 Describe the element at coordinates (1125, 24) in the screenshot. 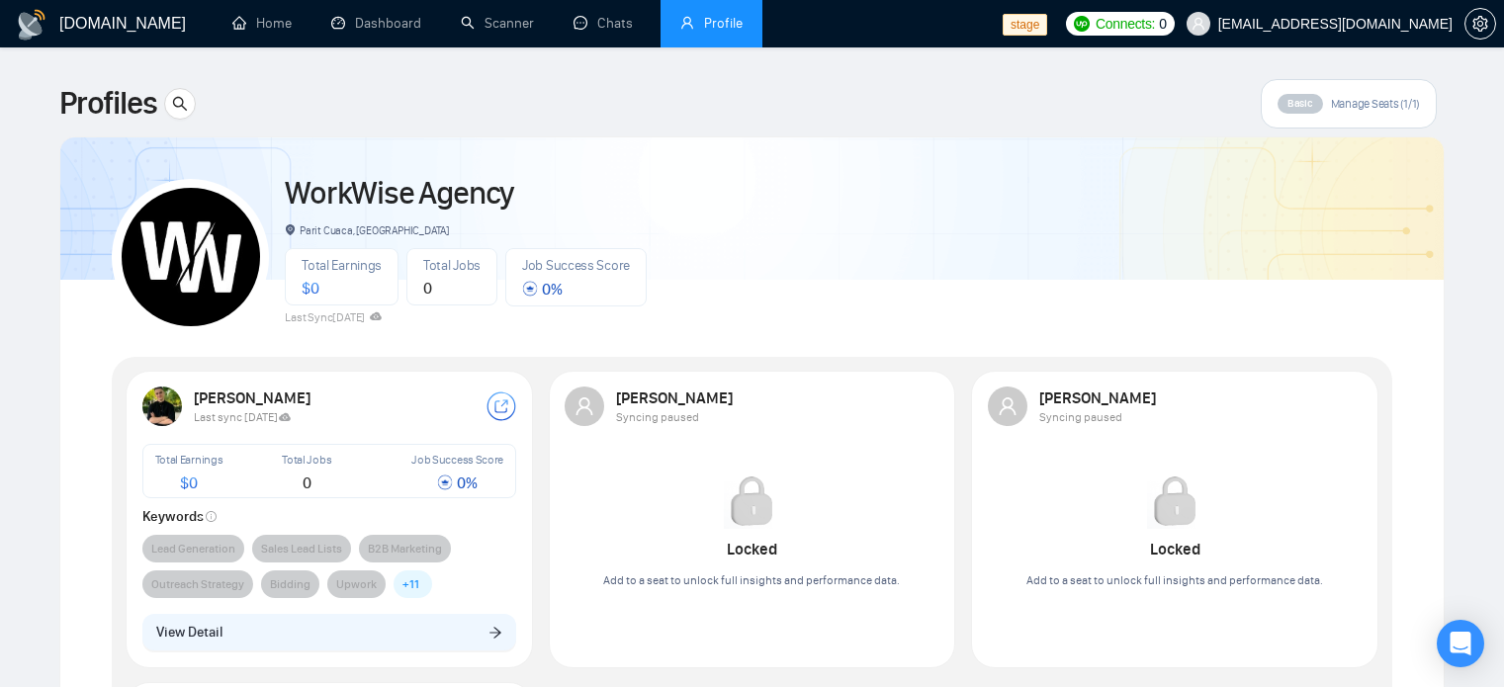

I see `span: Connects:` at that location.